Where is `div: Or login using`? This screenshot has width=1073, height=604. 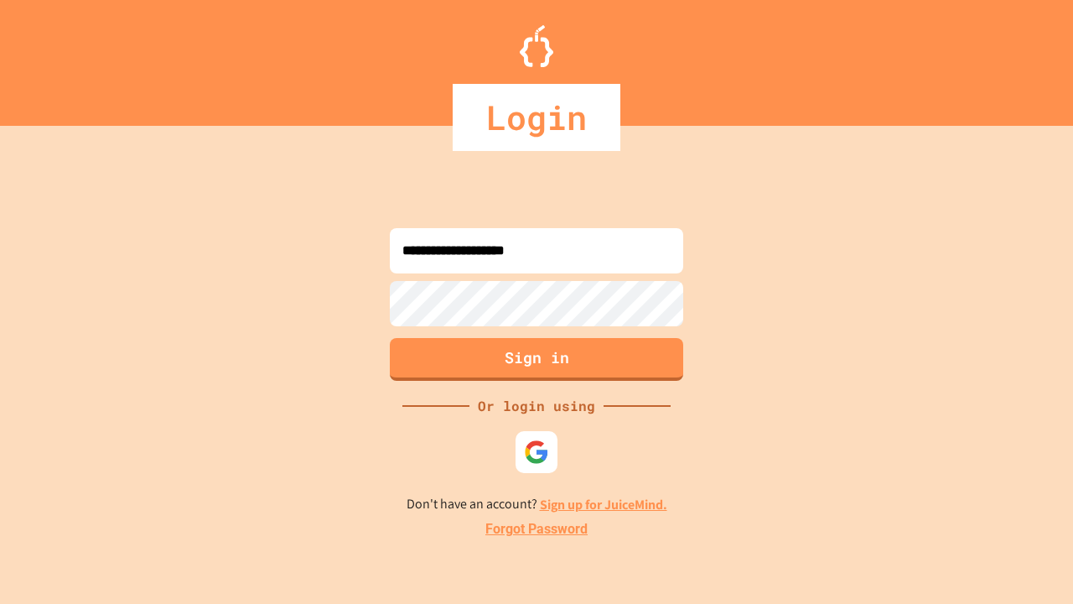 div: Or login using is located at coordinates (537, 406).